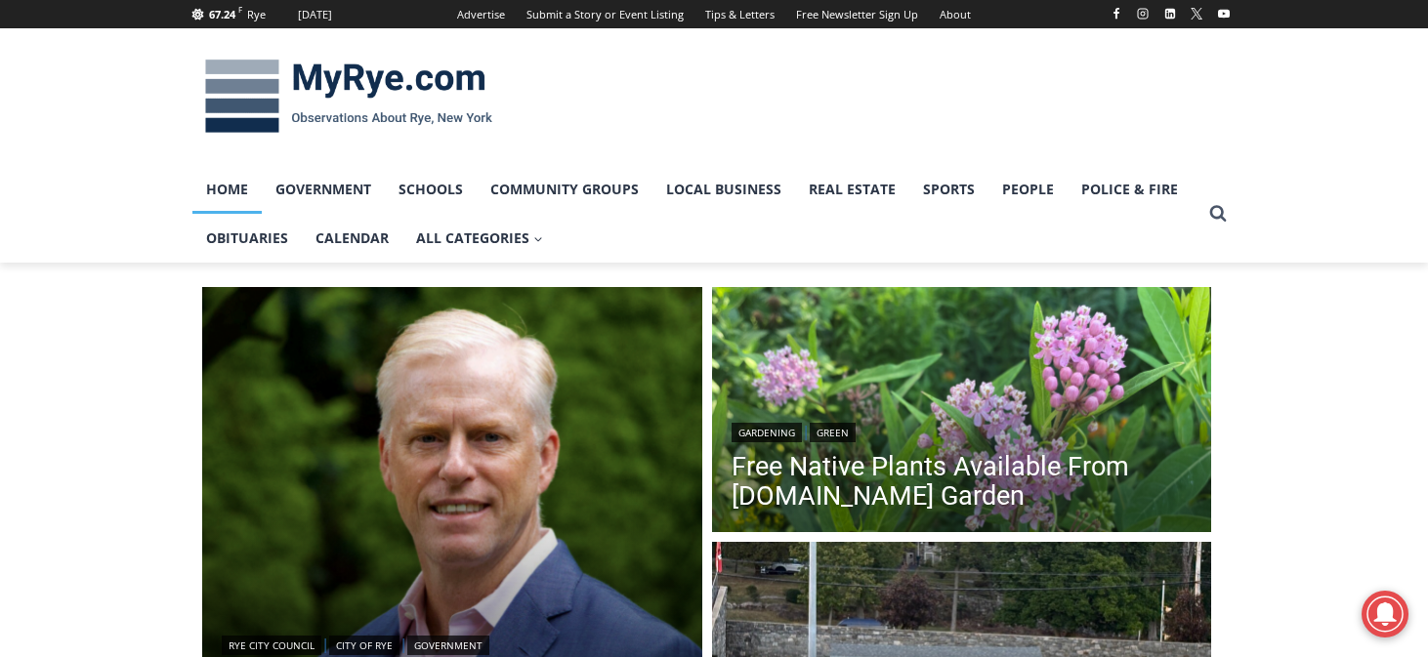  I want to click on a: Linkedin, so click(1170, 14).